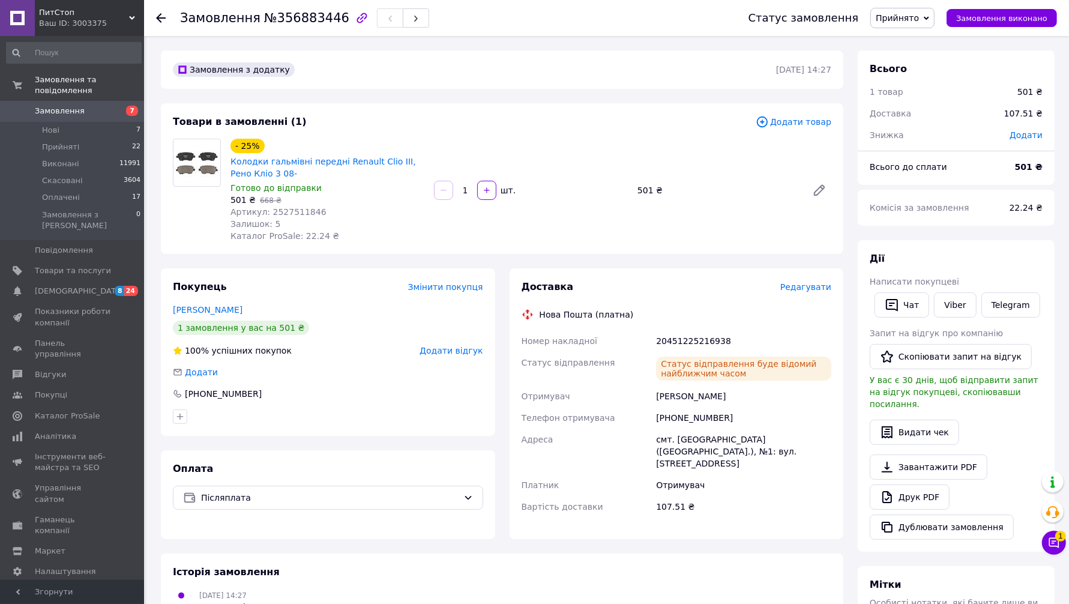 This screenshot has height=604, width=1069. I want to click on span: Показники роботи компанії, so click(73, 317).